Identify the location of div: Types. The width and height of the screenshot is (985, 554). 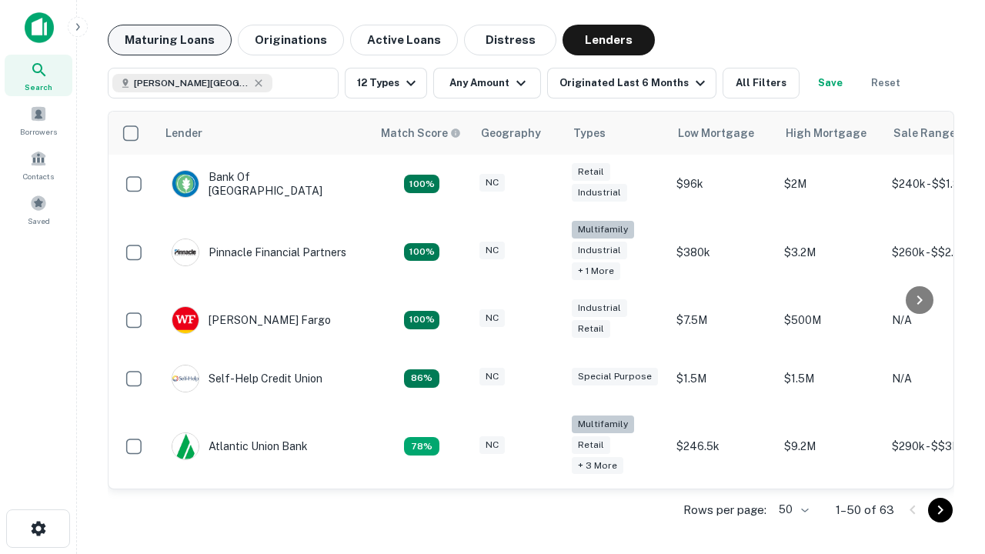
(589, 133).